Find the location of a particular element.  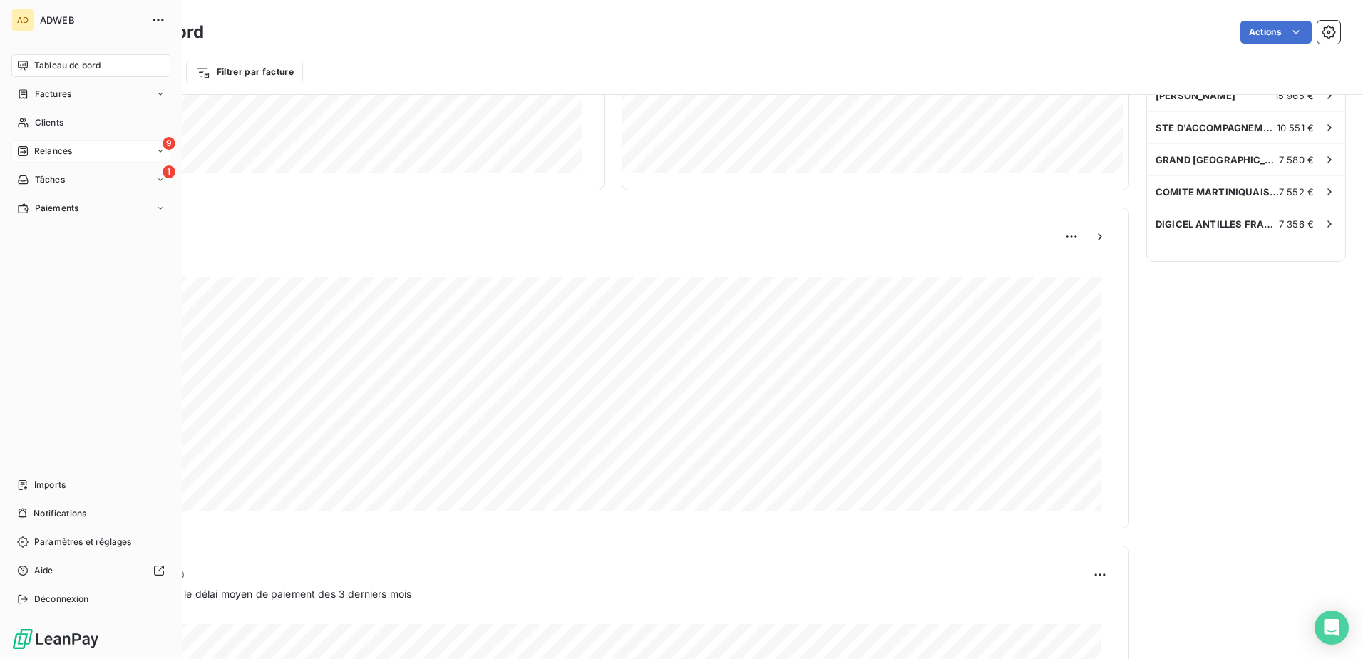

span: 9 is located at coordinates (169, 143).